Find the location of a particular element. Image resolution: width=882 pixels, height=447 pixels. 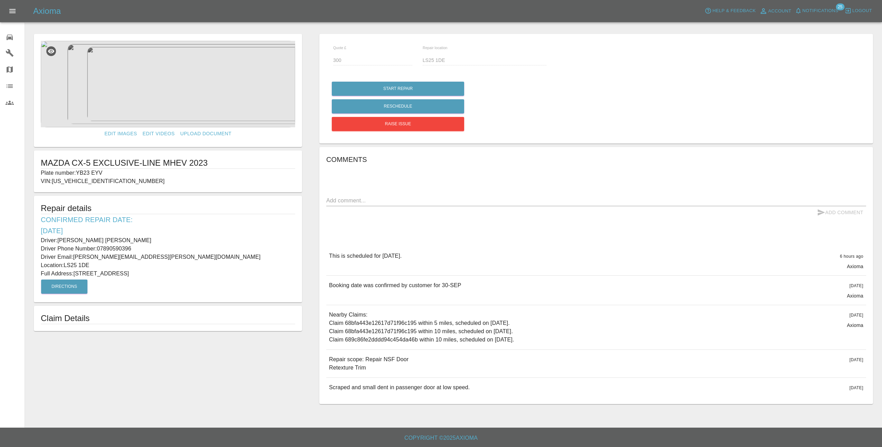

span: Notifications is located at coordinates (820, 11).